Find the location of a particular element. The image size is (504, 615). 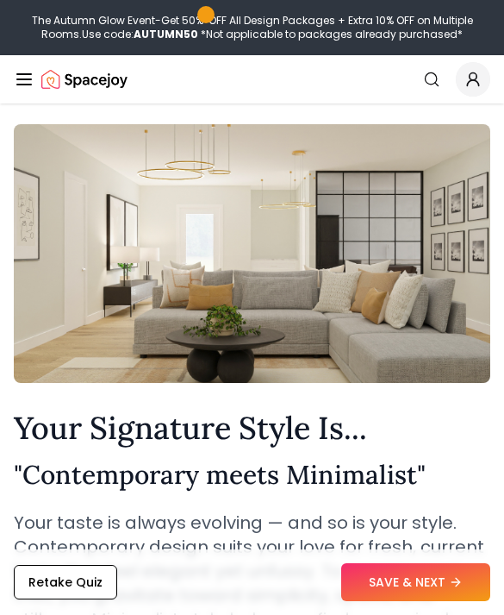

h1: Your Signature Style Is... is located at coordinates (252, 428).